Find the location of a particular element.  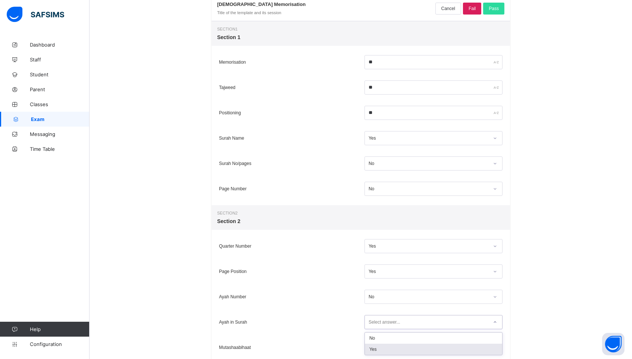

span: Quarter Number is located at coordinates (235, 246).